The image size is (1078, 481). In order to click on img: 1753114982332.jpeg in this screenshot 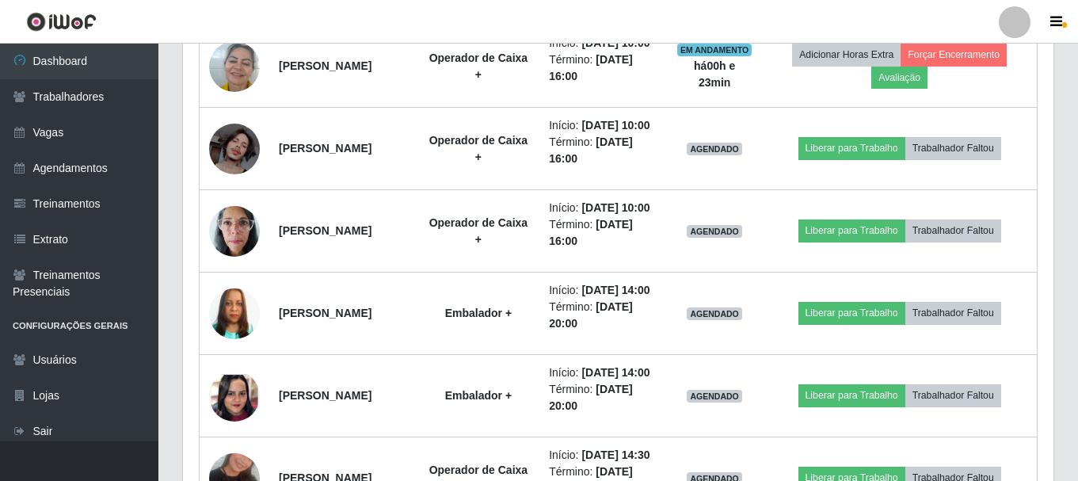, I will do `click(234, 314)`.